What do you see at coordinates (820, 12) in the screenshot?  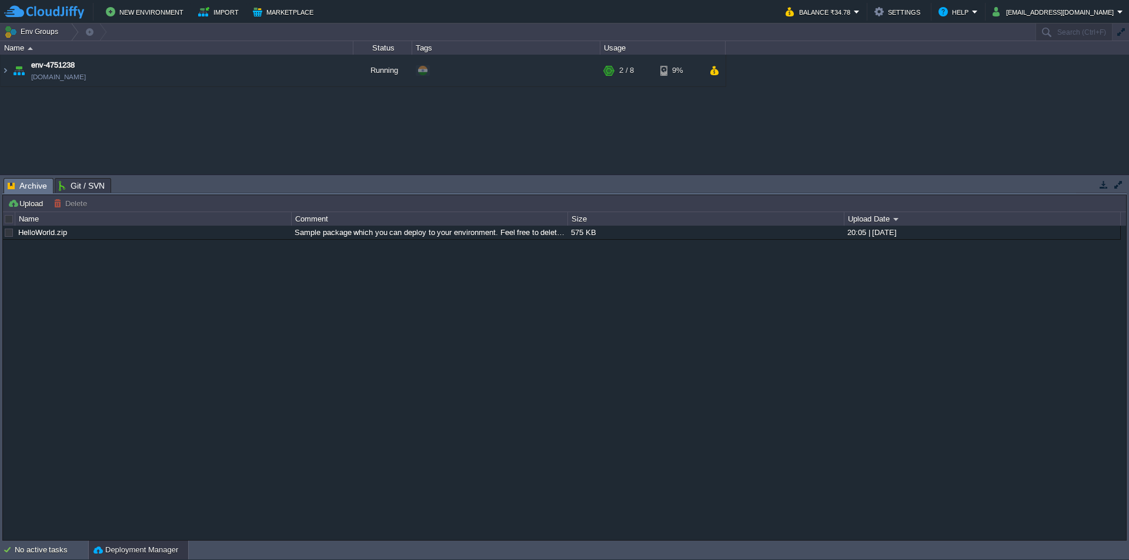 I see `button: Balance ₹34.78` at bounding box center [820, 12].